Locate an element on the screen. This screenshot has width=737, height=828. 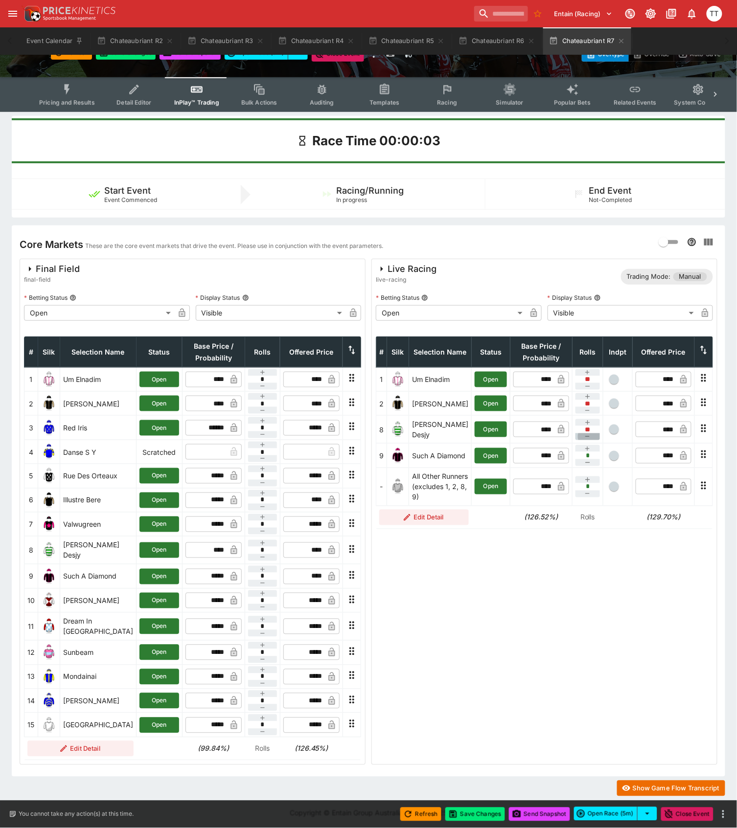
span: Templates is located at coordinates (384, 102).